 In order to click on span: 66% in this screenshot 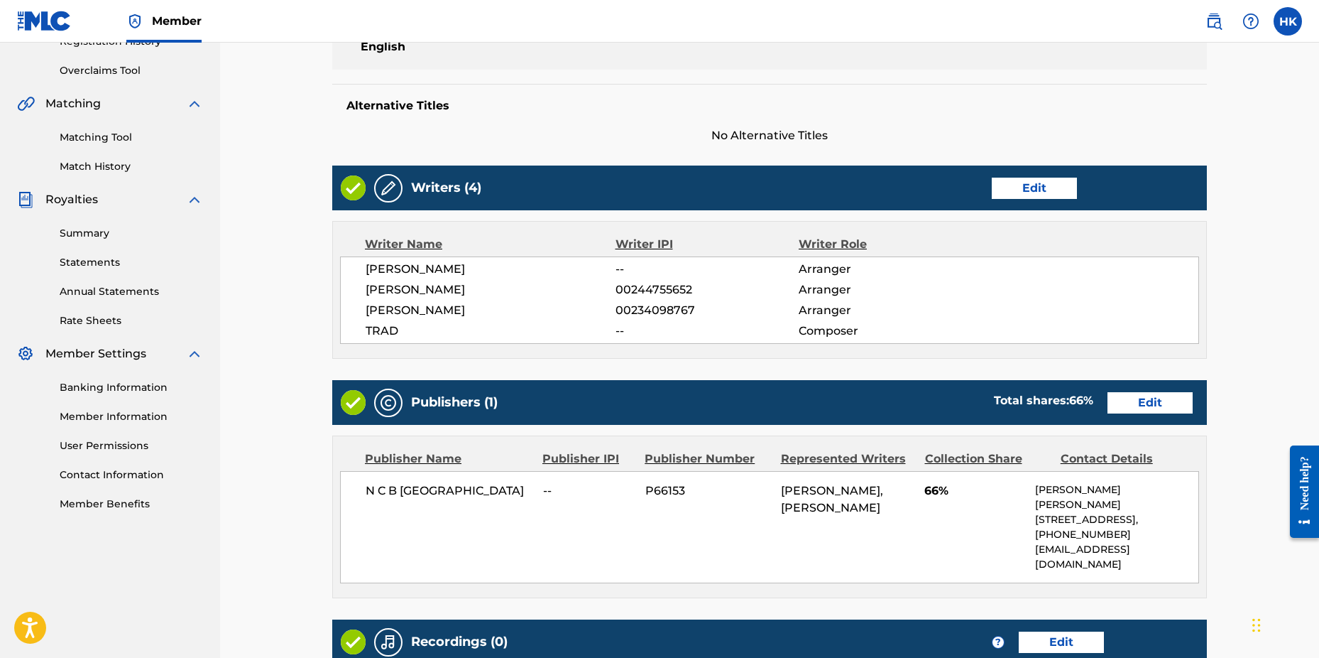, I will do `click(974, 491)`.